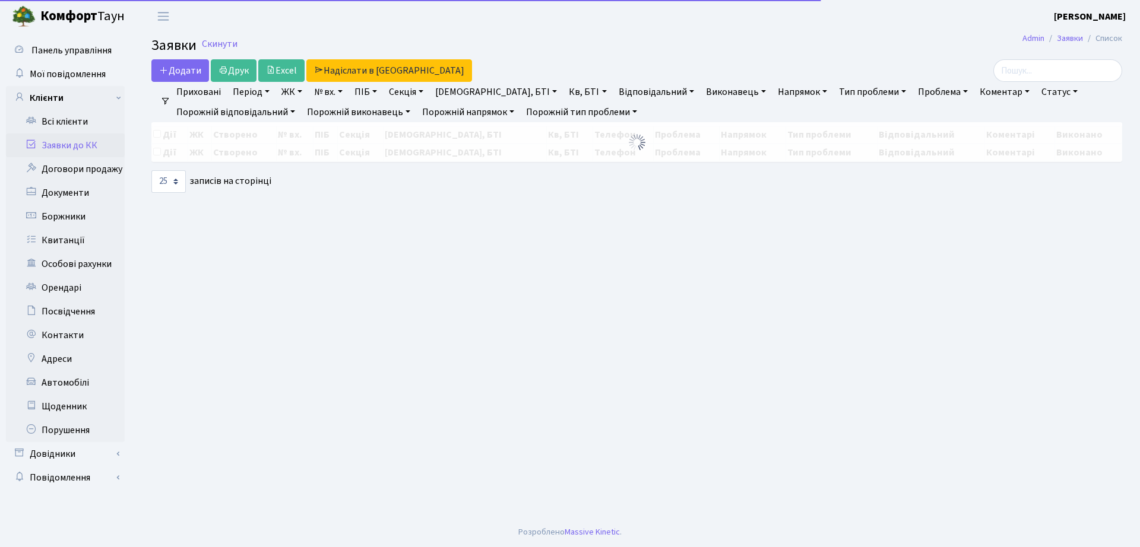 This screenshot has width=1140, height=547. What do you see at coordinates (872, 92) in the screenshot?
I see `a: Тип проблеми` at bounding box center [872, 92].